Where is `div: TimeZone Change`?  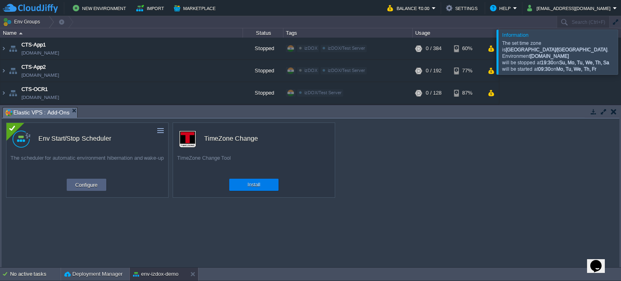 div: TimeZone Change is located at coordinates (231, 139).